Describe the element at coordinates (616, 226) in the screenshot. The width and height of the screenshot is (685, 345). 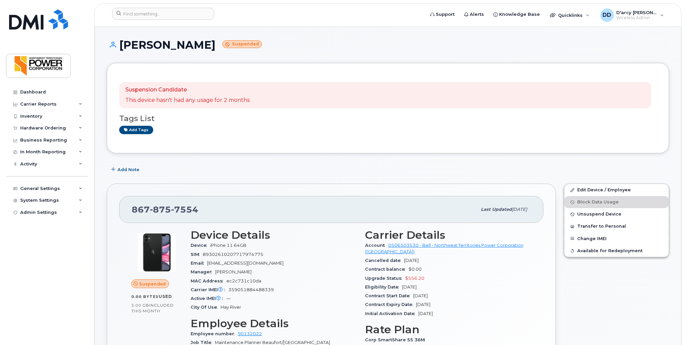
I see `button: Transfer to Personal` at that location.